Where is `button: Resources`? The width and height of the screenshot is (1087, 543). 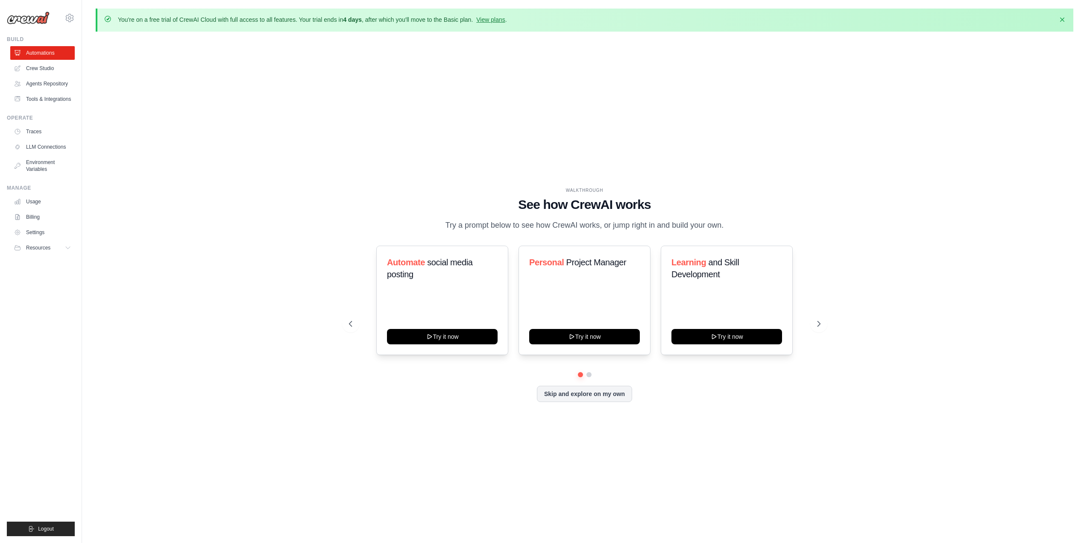
button: Resources is located at coordinates (42, 248).